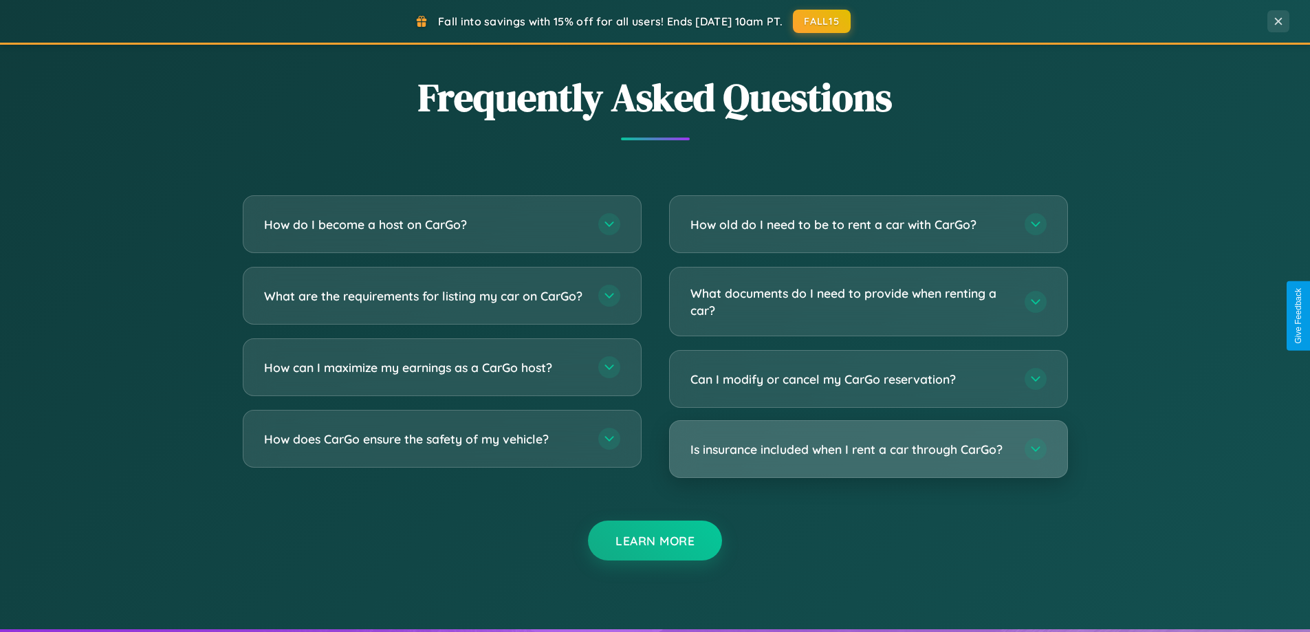 This screenshot has height=632, width=1310. What do you see at coordinates (654, 540) in the screenshot?
I see `button: Learn More` at bounding box center [654, 540].